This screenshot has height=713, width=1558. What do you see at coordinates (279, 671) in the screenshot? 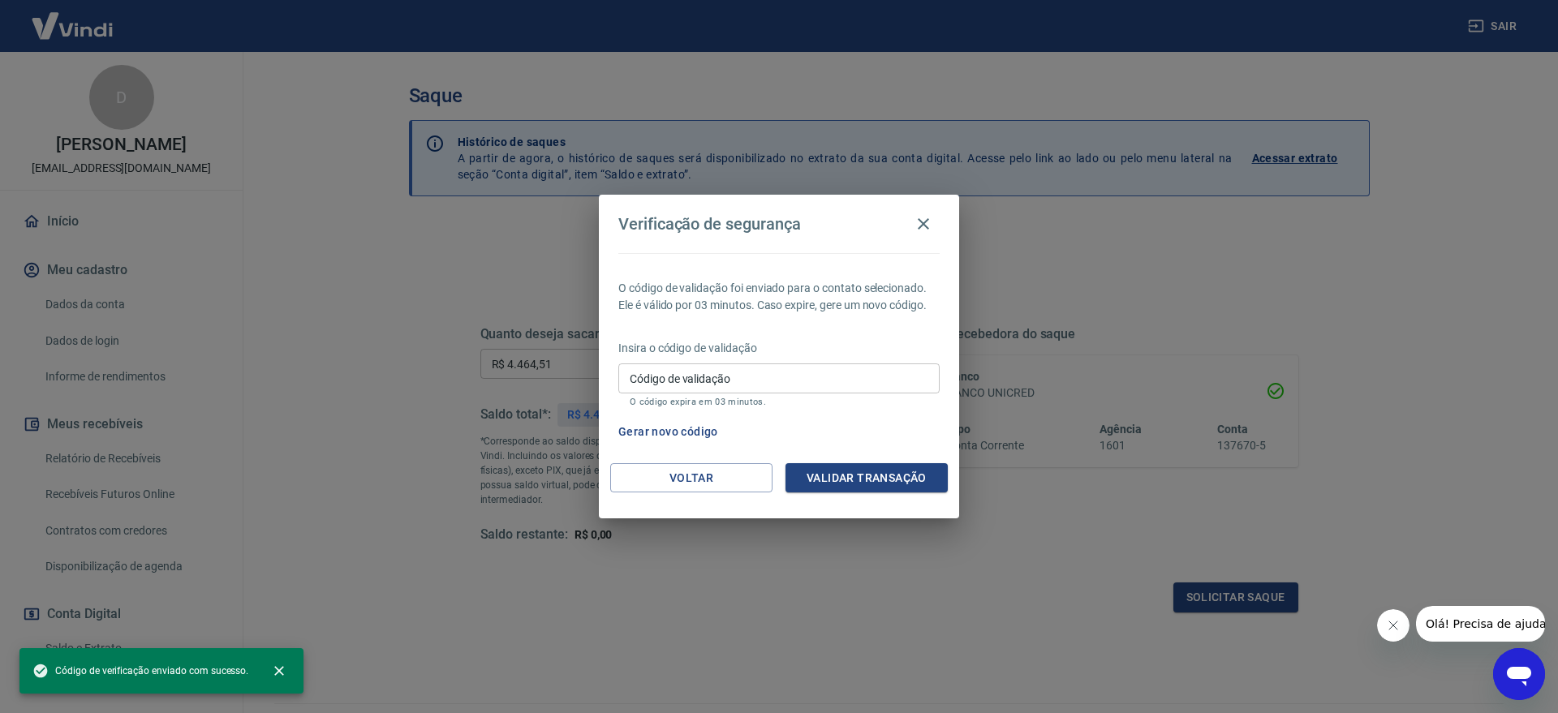
I see `button: close` at bounding box center [279, 671].